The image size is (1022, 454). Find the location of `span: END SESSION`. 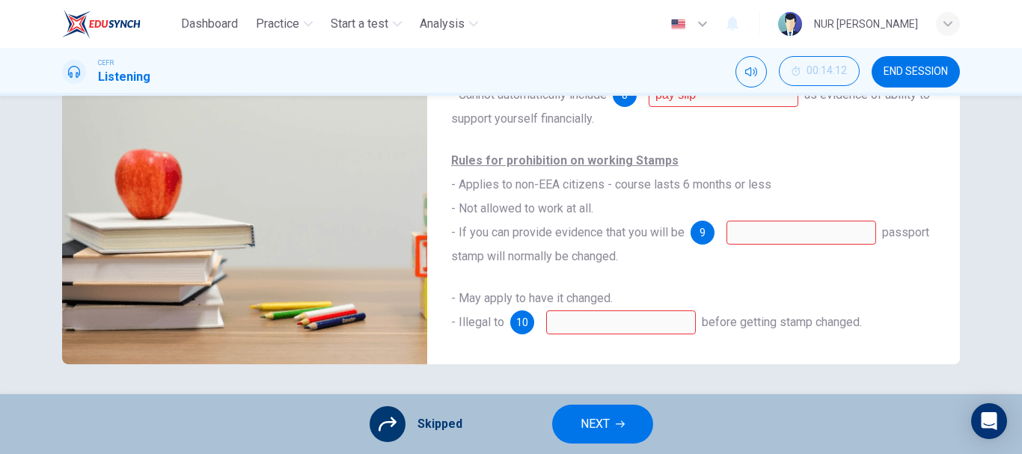

span: END SESSION is located at coordinates (916, 72).